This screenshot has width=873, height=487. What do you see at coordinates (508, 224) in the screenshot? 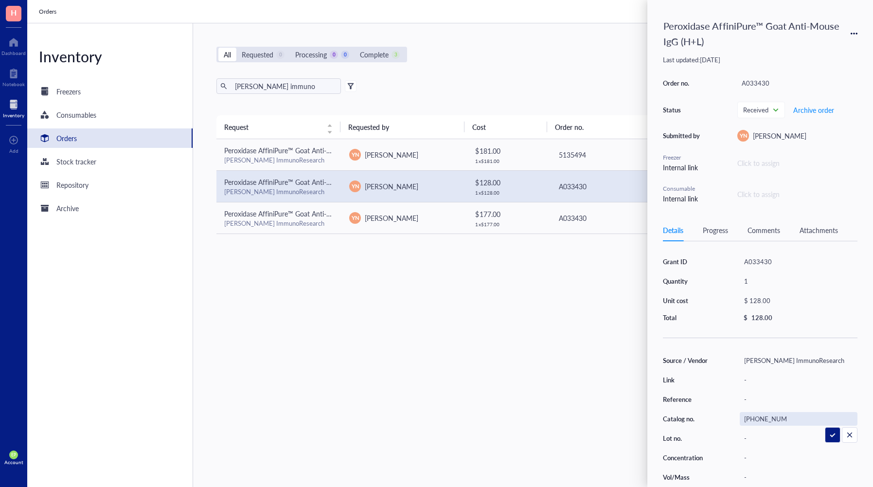
I see `div: 1 x $ 177.00` at bounding box center [508, 224].